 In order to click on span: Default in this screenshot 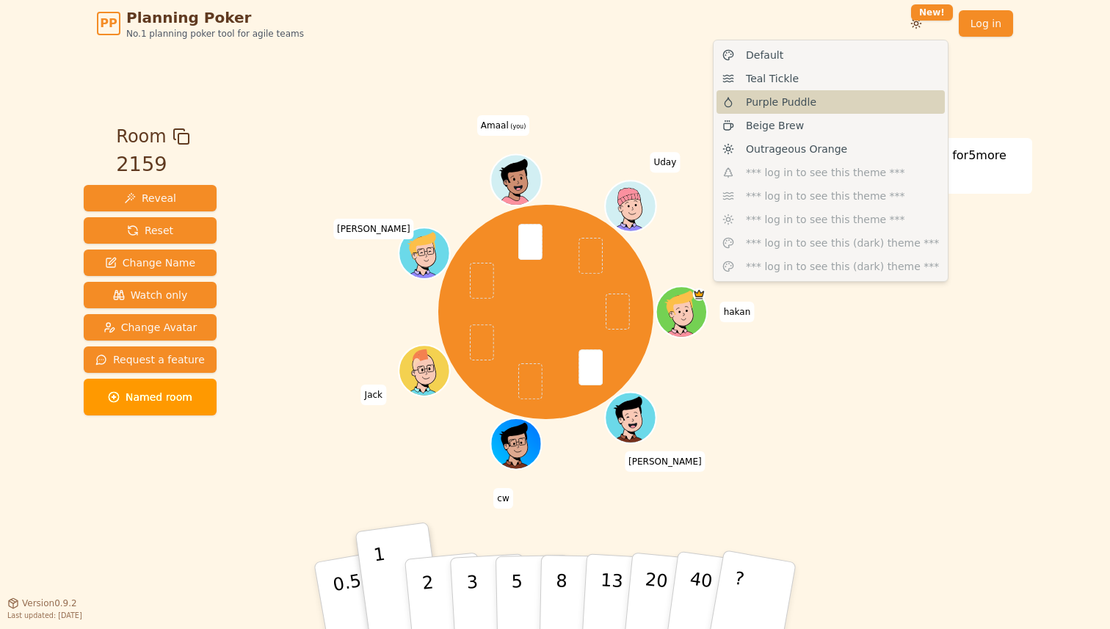, I will do `click(764, 55)`.